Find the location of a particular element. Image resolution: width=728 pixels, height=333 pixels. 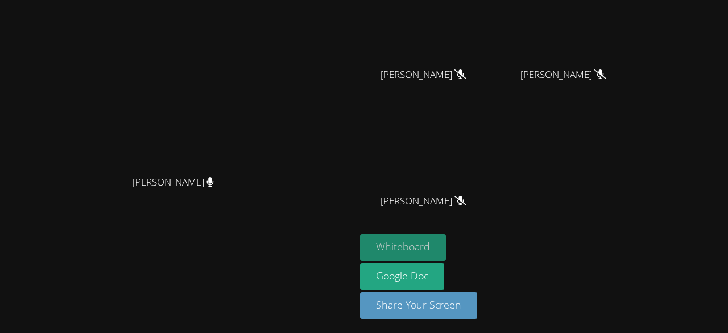

a: Google Doc is located at coordinates (402, 276).